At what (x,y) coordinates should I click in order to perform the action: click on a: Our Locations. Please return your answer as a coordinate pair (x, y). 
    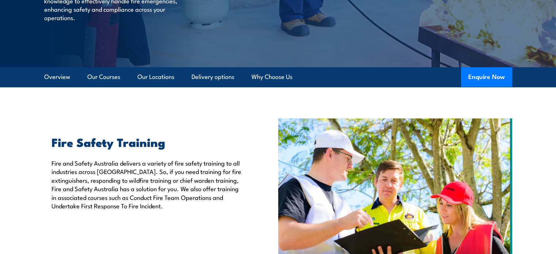
    Looking at the image, I should click on (156, 77).